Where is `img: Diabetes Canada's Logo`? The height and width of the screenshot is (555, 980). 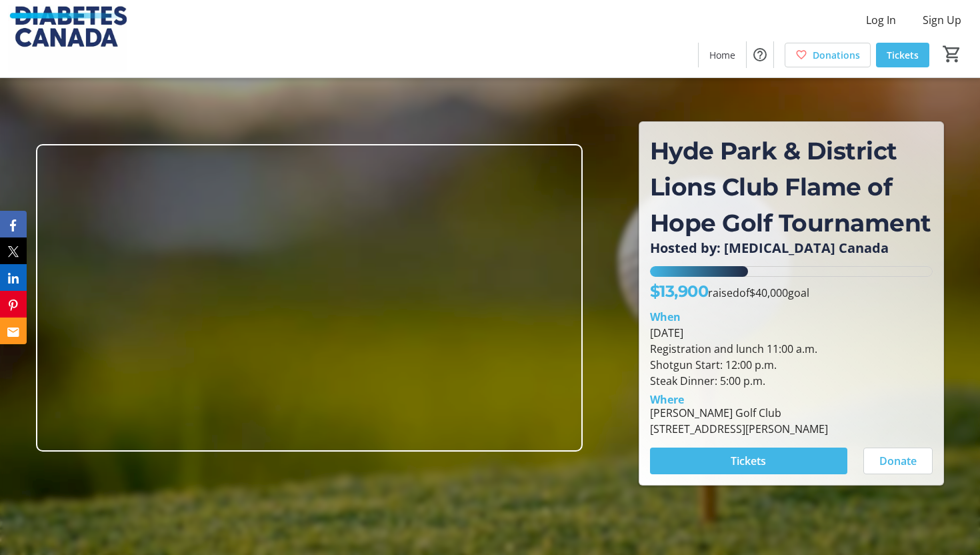
img: Diabetes Canada's Logo is located at coordinates (67, 39).